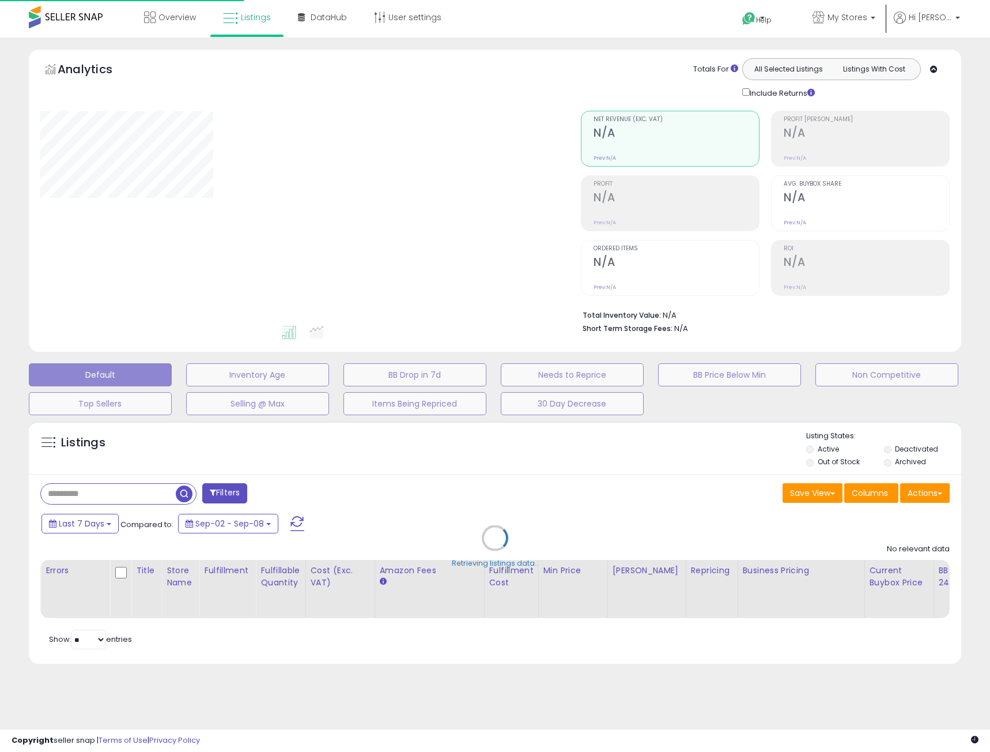  I want to click on a: Help, so click(764, 20).